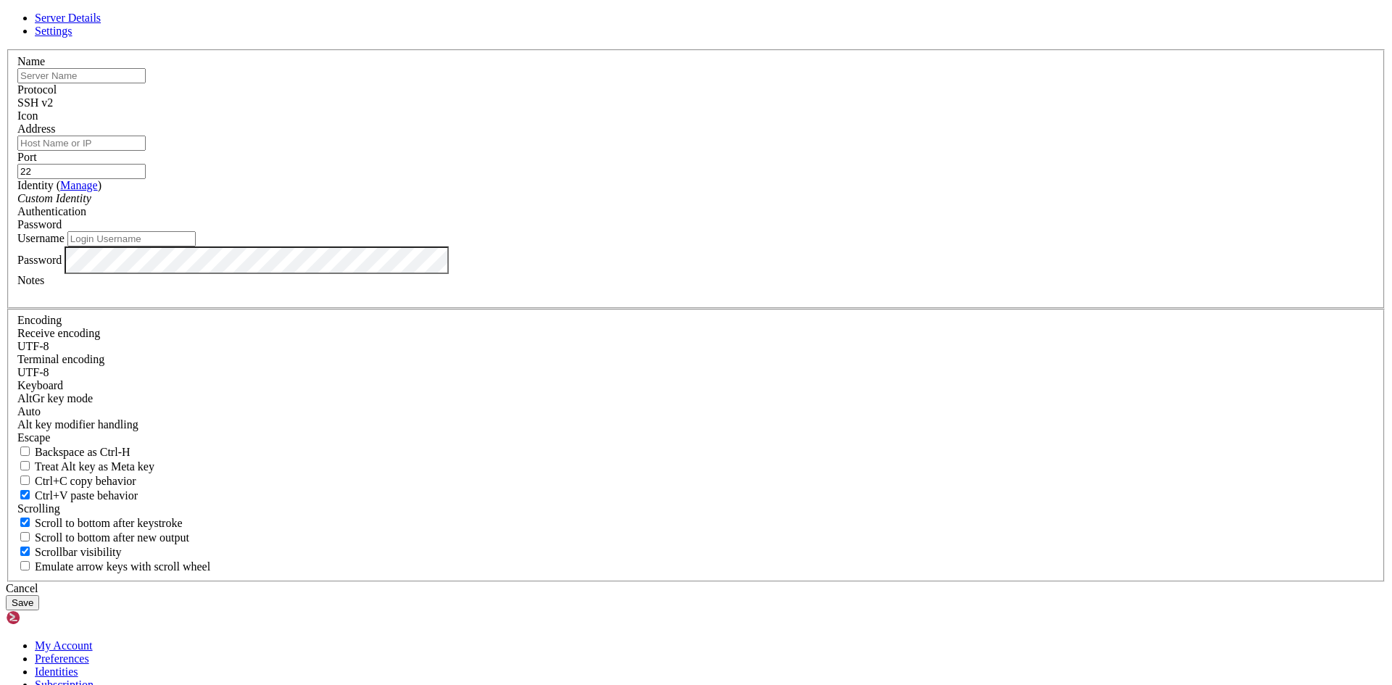 This screenshot has width=1392, height=685. Describe the element at coordinates (31, 61) in the screenshot. I see `label: Name` at that location.